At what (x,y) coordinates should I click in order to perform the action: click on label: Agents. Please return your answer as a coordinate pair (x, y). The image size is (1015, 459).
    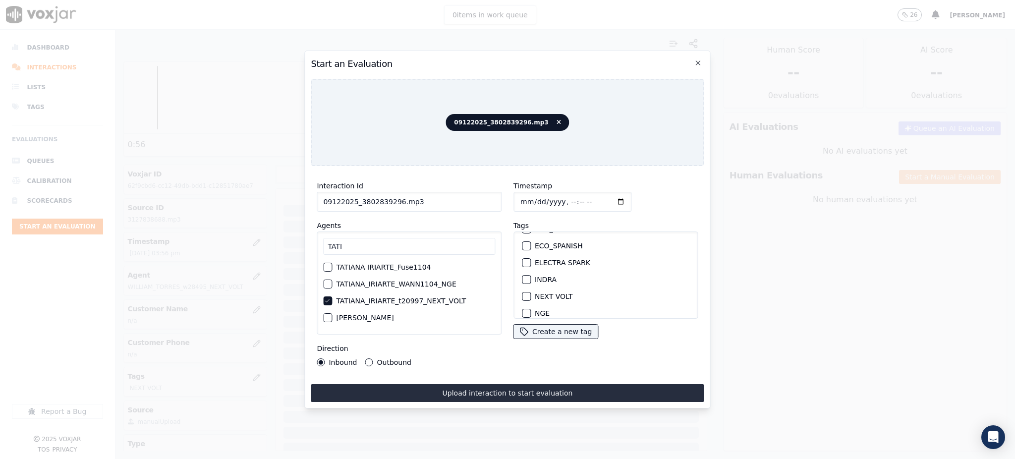
    Looking at the image, I should click on (329, 226).